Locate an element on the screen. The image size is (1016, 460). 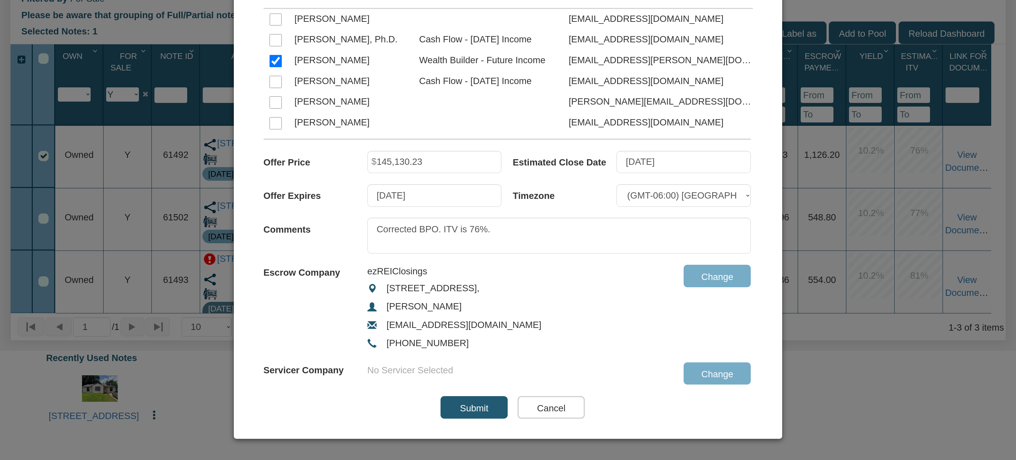
label: Timezone is located at coordinates (564, 193).